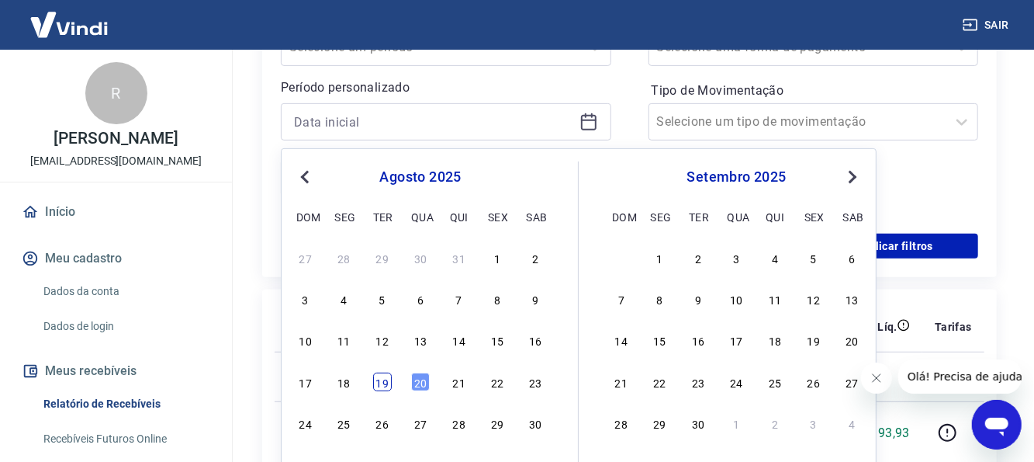 Image resolution: width=1034 pixels, height=462 pixels. Describe the element at coordinates (775, 341) in the screenshot. I see `div: Choose quinta-feira, 18 de setembro de 2025` at that location.